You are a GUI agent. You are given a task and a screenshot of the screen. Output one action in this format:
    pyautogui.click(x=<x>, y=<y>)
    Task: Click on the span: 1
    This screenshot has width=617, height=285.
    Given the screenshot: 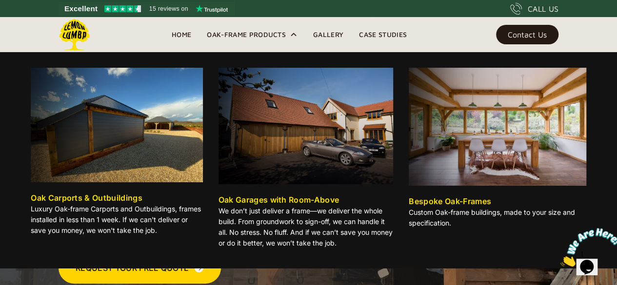 What is the action you would take?
    pyautogui.click(x=6, y=8)
    